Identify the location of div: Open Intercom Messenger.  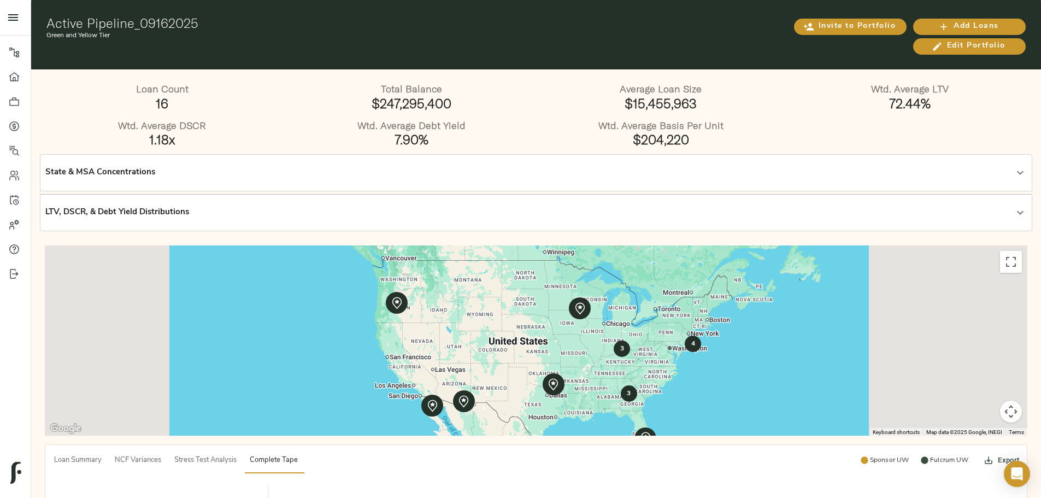
(1017, 474).